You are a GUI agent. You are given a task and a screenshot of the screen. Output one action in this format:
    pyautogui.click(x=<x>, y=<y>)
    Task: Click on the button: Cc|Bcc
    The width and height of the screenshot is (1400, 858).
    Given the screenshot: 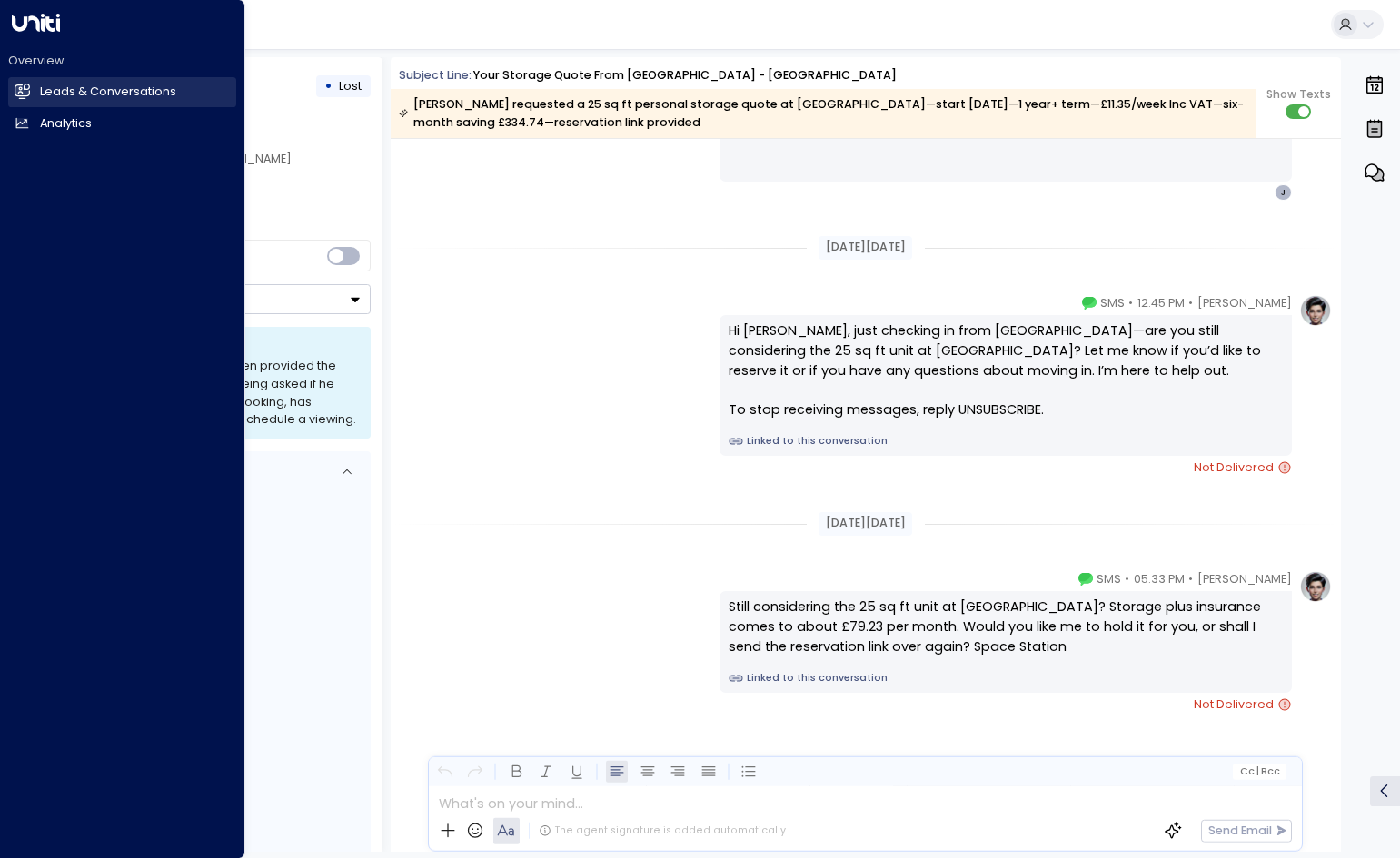 What is the action you would take?
    pyautogui.click(x=1260, y=771)
    